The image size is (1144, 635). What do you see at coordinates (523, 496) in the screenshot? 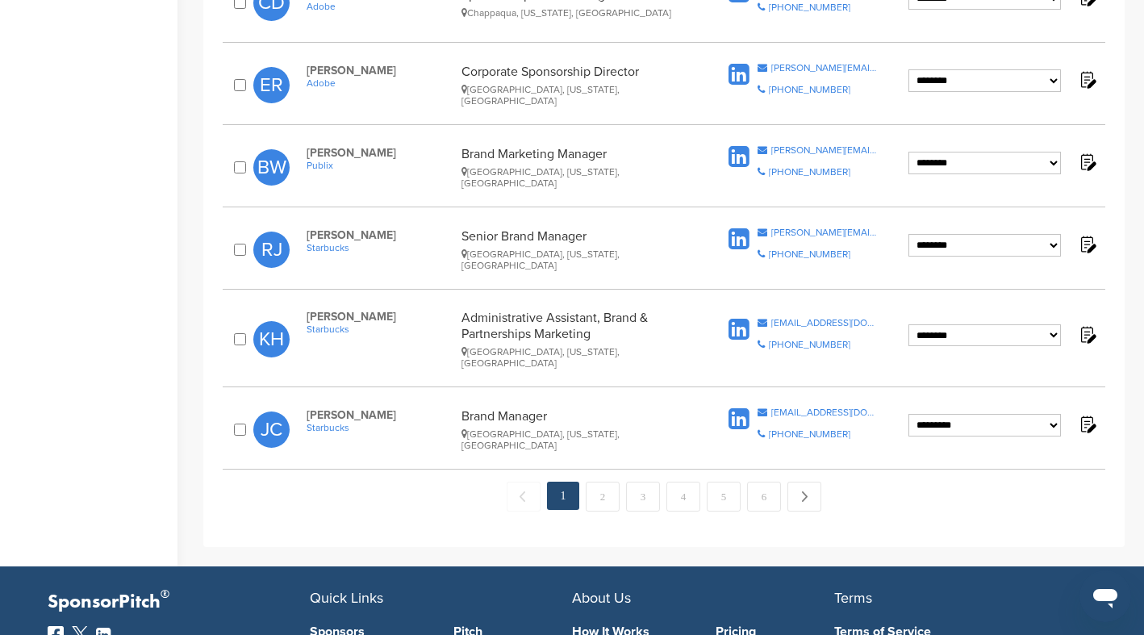
I see `span: ← Previous` at bounding box center [523, 496].